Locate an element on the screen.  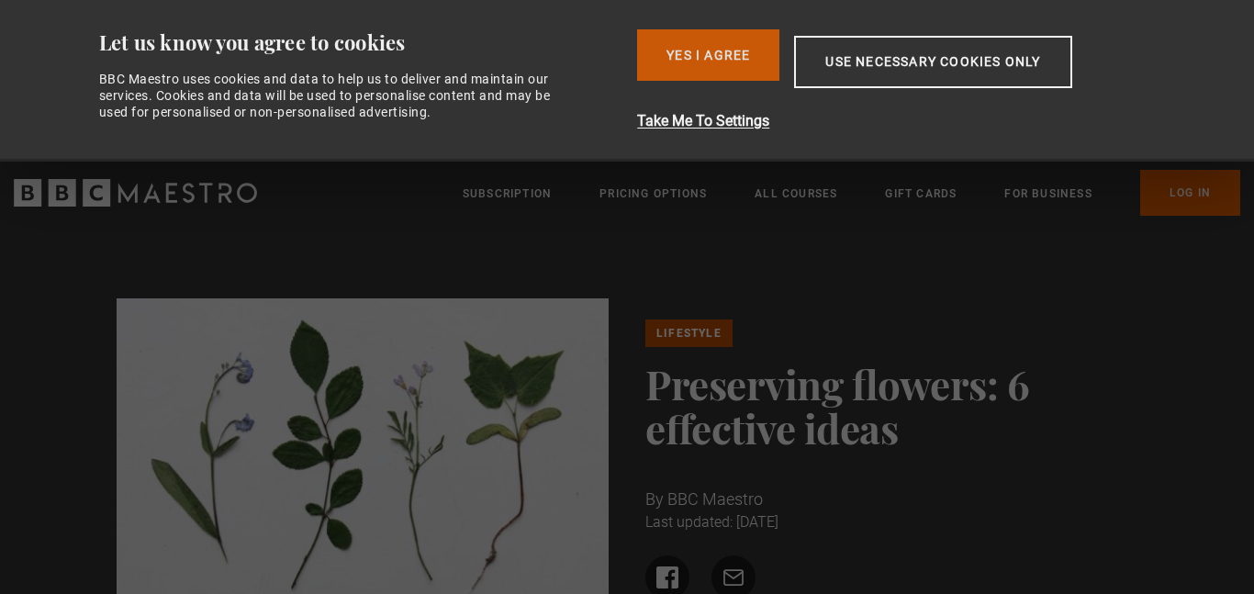
button: Yes I Agree is located at coordinates (708, 55).